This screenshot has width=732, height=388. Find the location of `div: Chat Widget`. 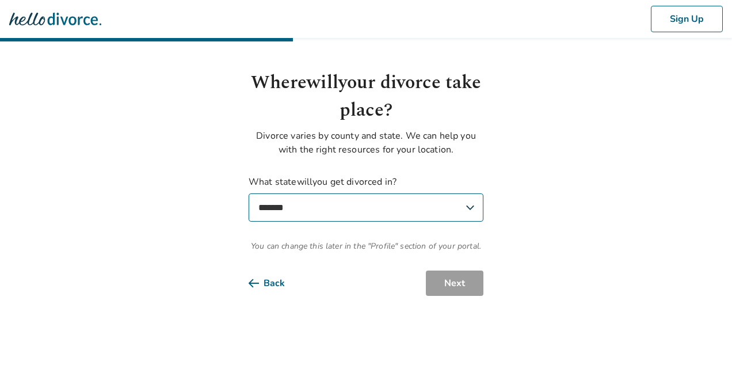

div: Chat Widget is located at coordinates (703, 360).